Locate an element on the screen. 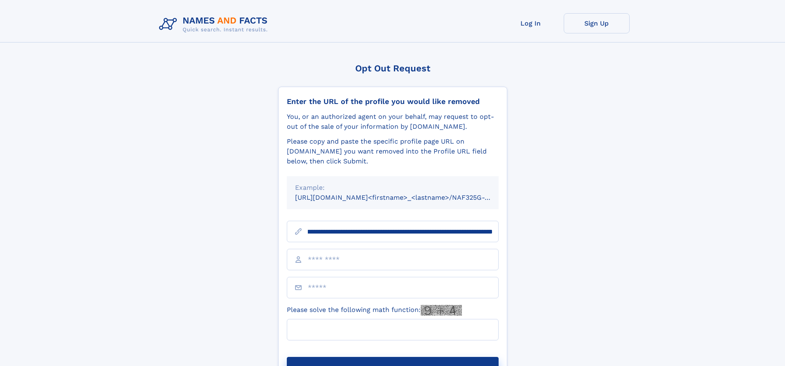 The width and height of the screenshot is (785, 366). label: Please solve the following math function: is located at coordinates (374, 310).